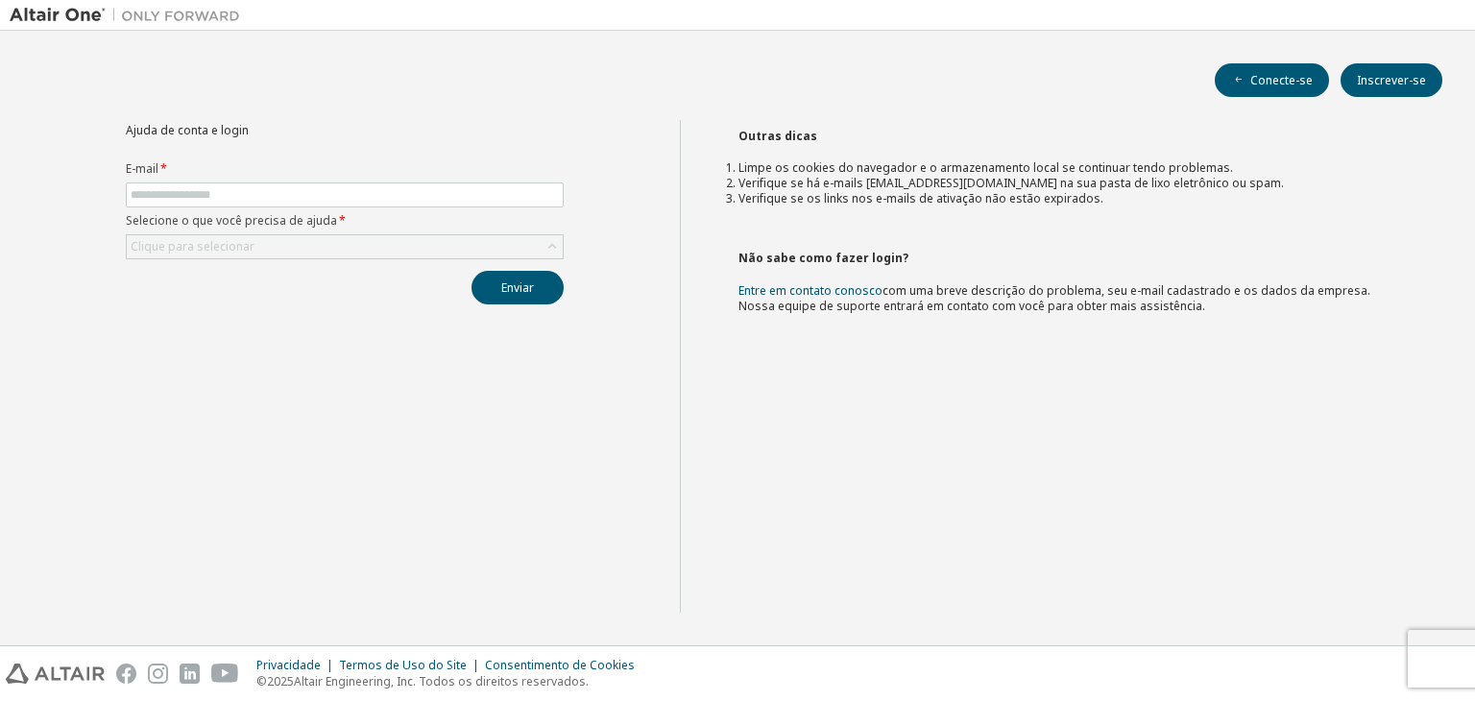 The width and height of the screenshot is (1475, 701). What do you see at coordinates (1392, 80) in the screenshot?
I see `button: Inscrever-se` at bounding box center [1392, 80].